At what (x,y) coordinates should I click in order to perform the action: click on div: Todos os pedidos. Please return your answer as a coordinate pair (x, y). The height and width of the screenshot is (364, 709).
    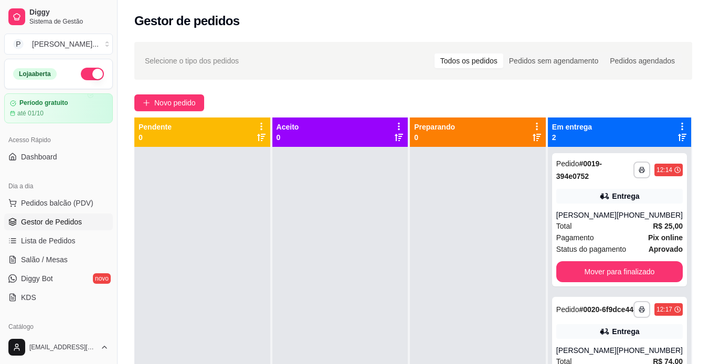
    Looking at the image, I should click on (469, 61).